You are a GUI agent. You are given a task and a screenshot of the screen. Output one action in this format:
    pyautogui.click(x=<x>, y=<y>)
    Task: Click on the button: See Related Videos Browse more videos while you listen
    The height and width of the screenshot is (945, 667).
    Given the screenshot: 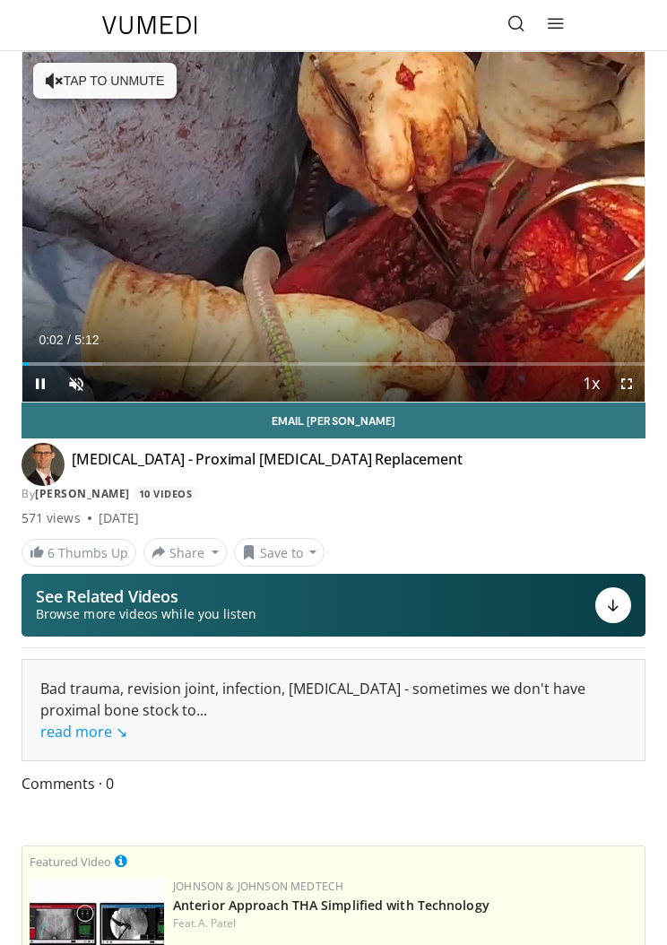 What is the action you would take?
    pyautogui.click(x=334, y=605)
    